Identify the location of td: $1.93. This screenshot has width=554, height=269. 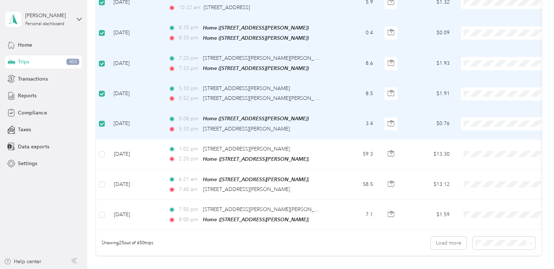
(429, 63).